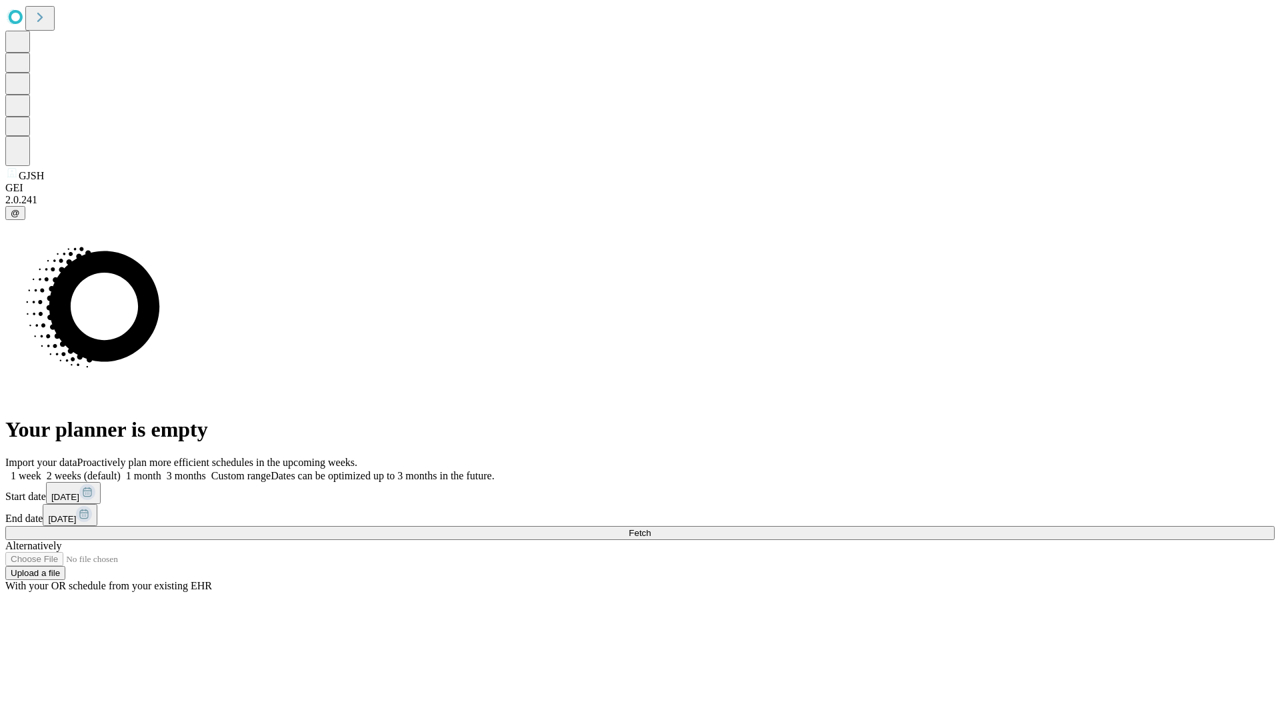 This screenshot has height=720, width=1280. Describe the element at coordinates (639, 533) in the screenshot. I see `span: Fetch` at that location.